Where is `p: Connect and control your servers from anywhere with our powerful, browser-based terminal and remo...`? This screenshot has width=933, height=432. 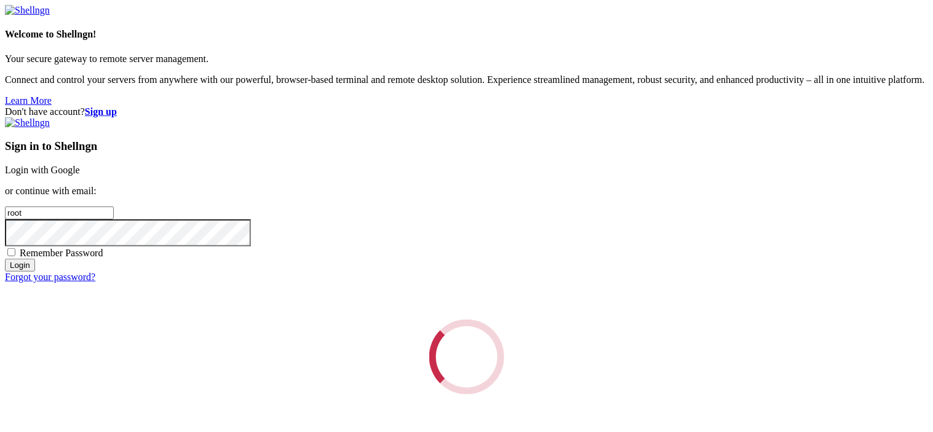
p: Connect and control your servers from anywhere with our powerful, browser-based terminal and remo... is located at coordinates (466, 80).